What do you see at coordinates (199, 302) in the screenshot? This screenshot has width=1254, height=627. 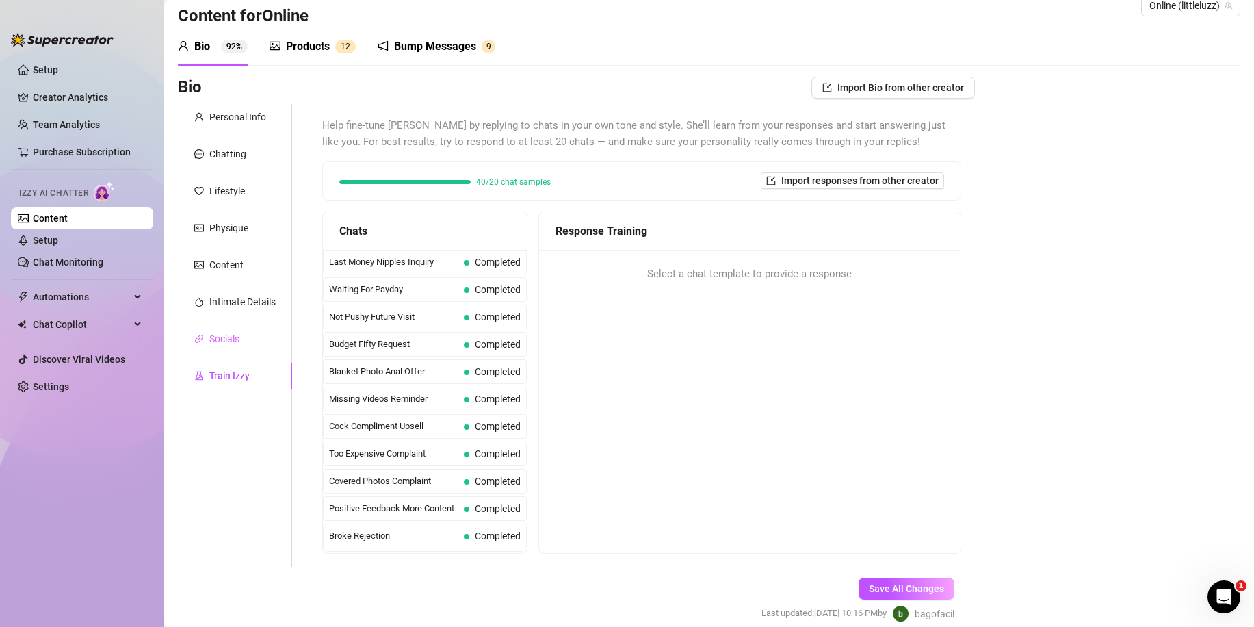 I see `span: fire` at bounding box center [199, 302].